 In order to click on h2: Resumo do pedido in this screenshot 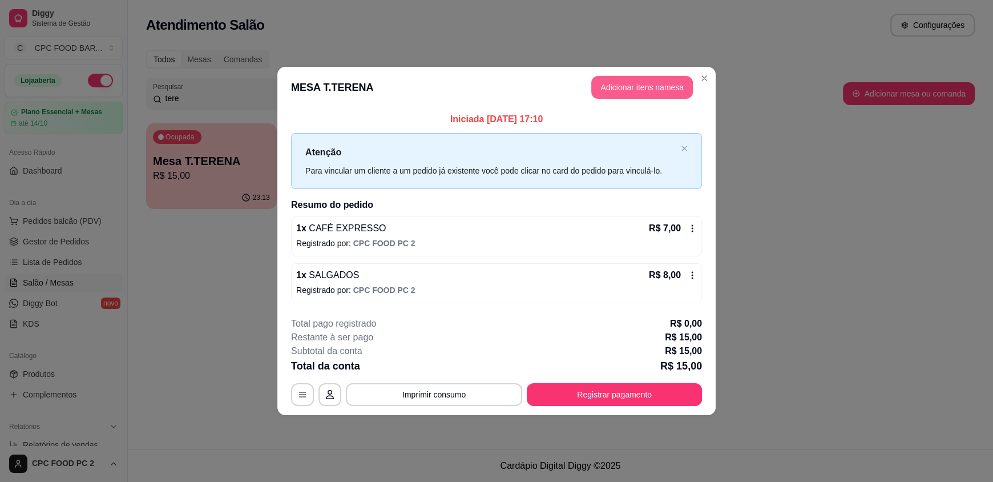, I will do `click(497, 205)`.